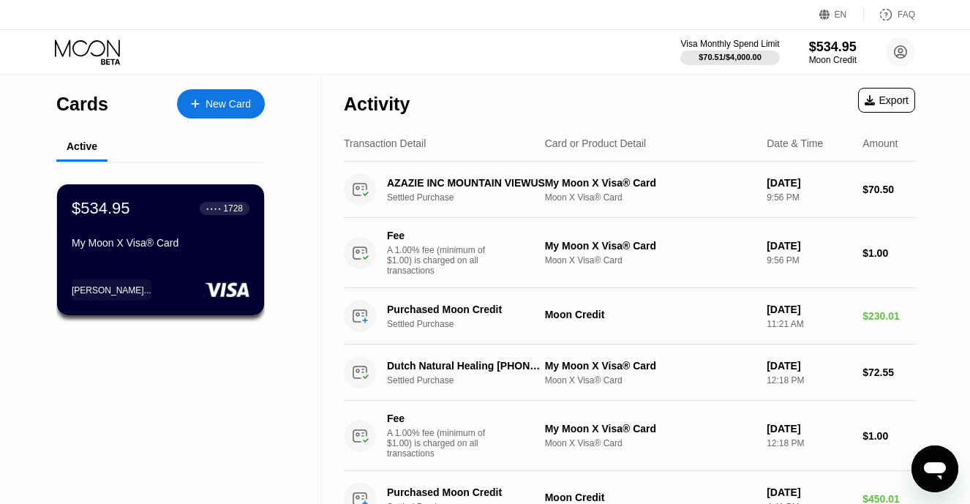 The width and height of the screenshot is (970, 504). Describe the element at coordinates (82, 104) in the screenshot. I see `div: Cards` at that location.